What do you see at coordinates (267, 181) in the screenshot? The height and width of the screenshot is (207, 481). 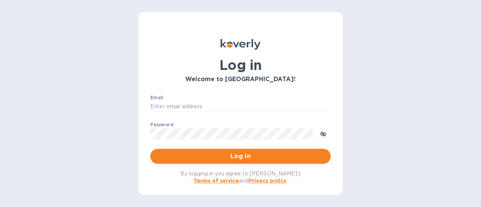 I see `b: Privacy policy` at bounding box center [267, 181].